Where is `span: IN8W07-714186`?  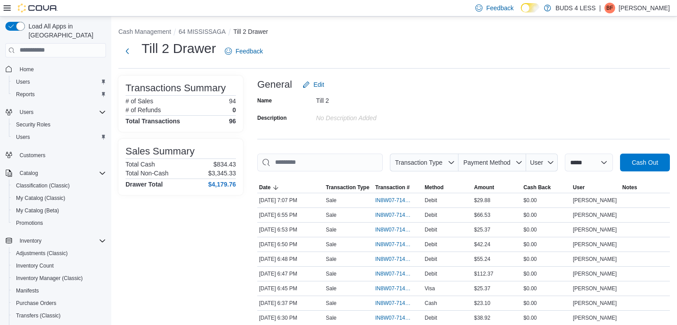
span: IN8W07-714186 is located at coordinates (393, 244).